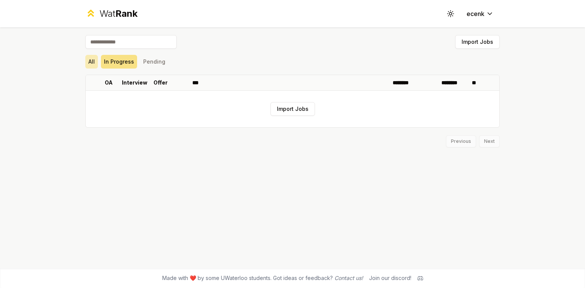 The width and height of the screenshot is (585, 288). I want to click on a: WatRank, so click(111, 14).